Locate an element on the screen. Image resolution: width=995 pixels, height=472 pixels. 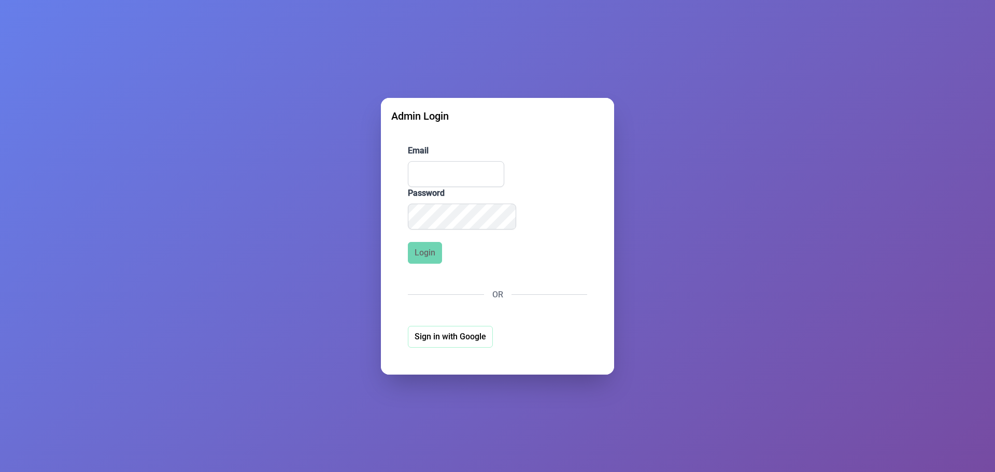
span: Login is located at coordinates (425, 253).